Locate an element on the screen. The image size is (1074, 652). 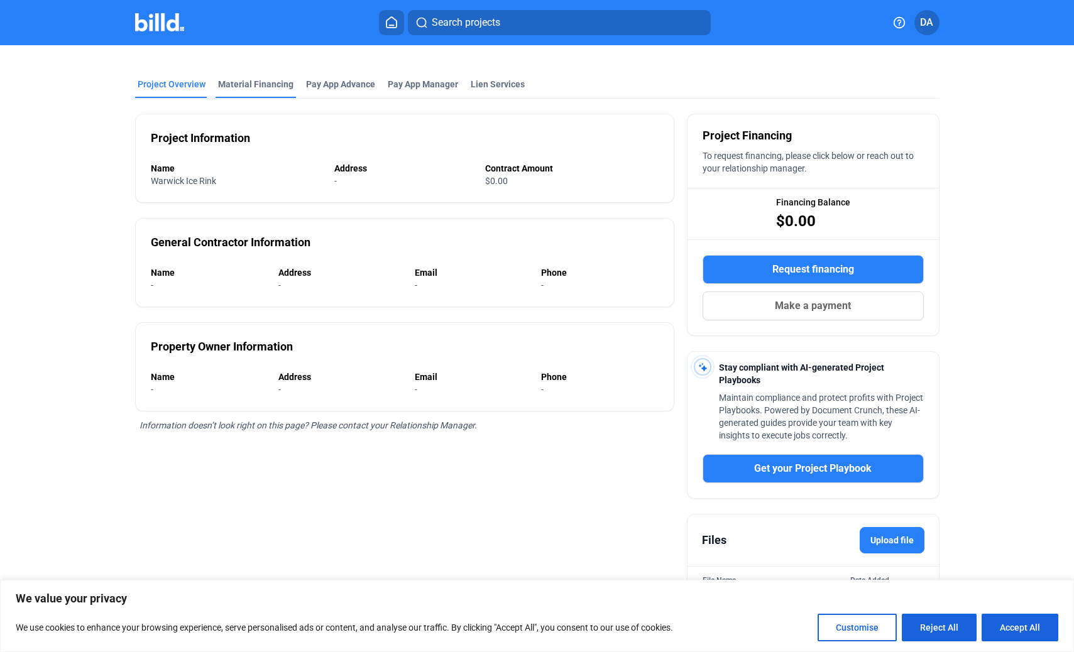
button: Get your Project Playbook is located at coordinates (813, 469).